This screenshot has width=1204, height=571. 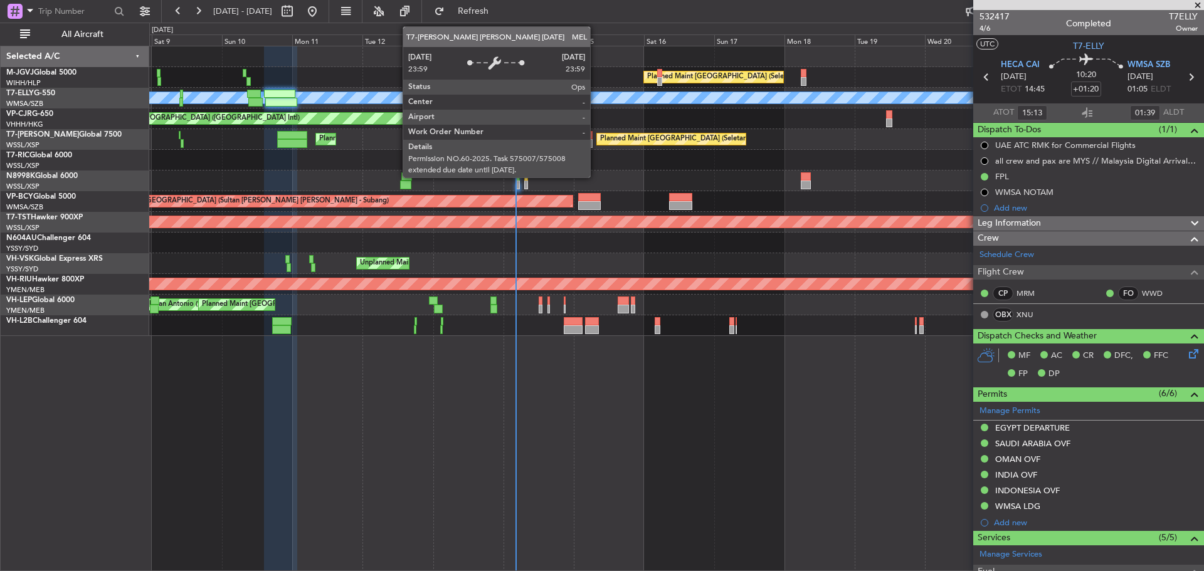 I want to click on span: VH-VSK, so click(x=20, y=259).